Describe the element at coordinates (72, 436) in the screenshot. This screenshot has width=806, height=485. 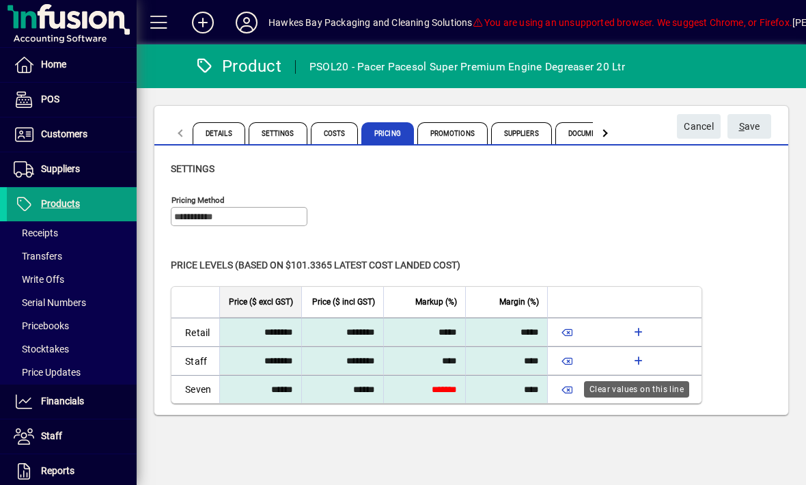
I see `a: Staff` at that location.